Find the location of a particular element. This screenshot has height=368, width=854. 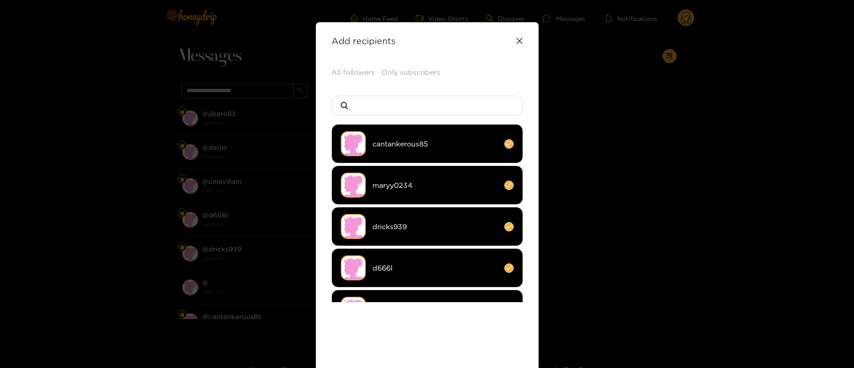

button: Only subscribers is located at coordinates (411, 72).